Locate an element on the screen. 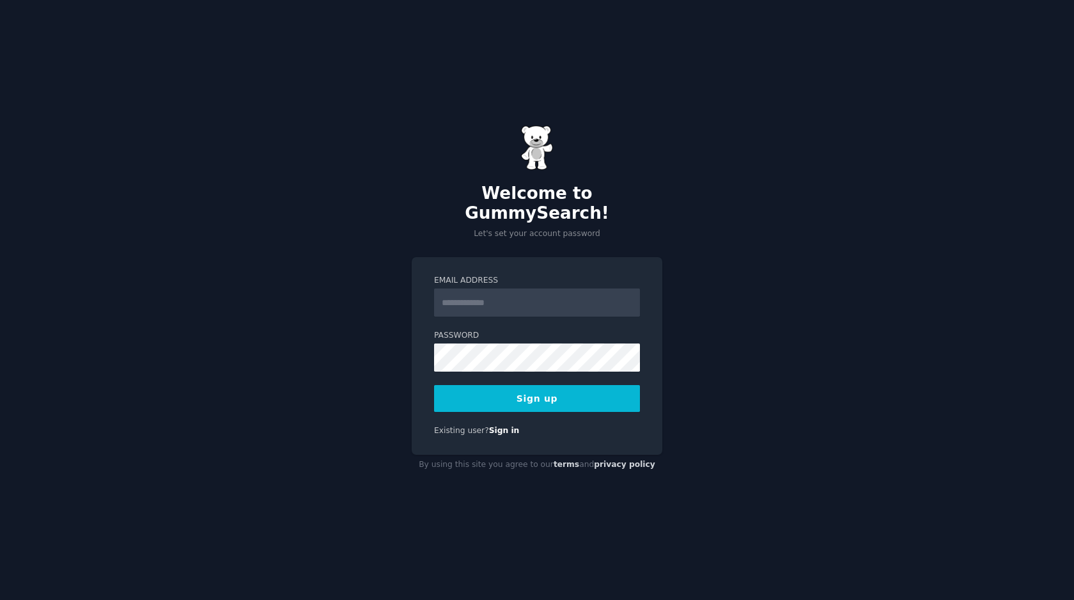 Image resolution: width=1074 pixels, height=600 pixels. h2: Welcome to GummySearch! is located at coordinates (537, 203).